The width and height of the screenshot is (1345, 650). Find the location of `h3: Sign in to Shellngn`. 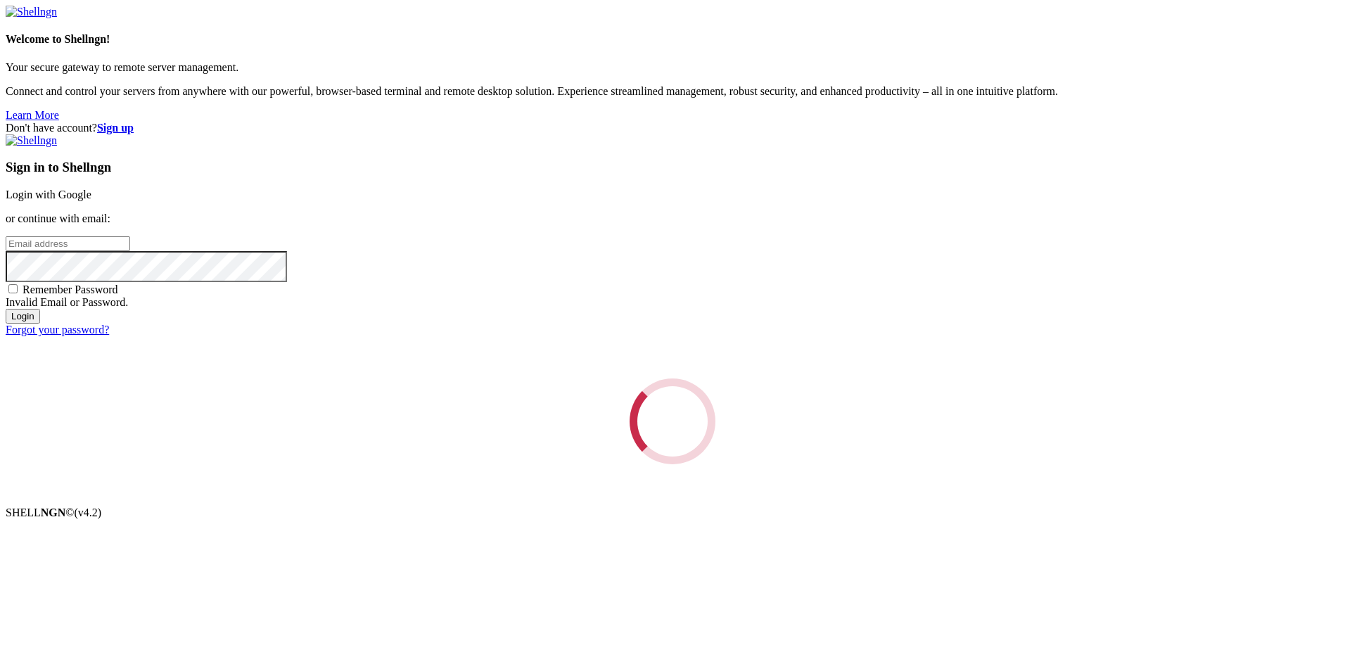

h3: Sign in to Shellngn is located at coordinates (672, 167).